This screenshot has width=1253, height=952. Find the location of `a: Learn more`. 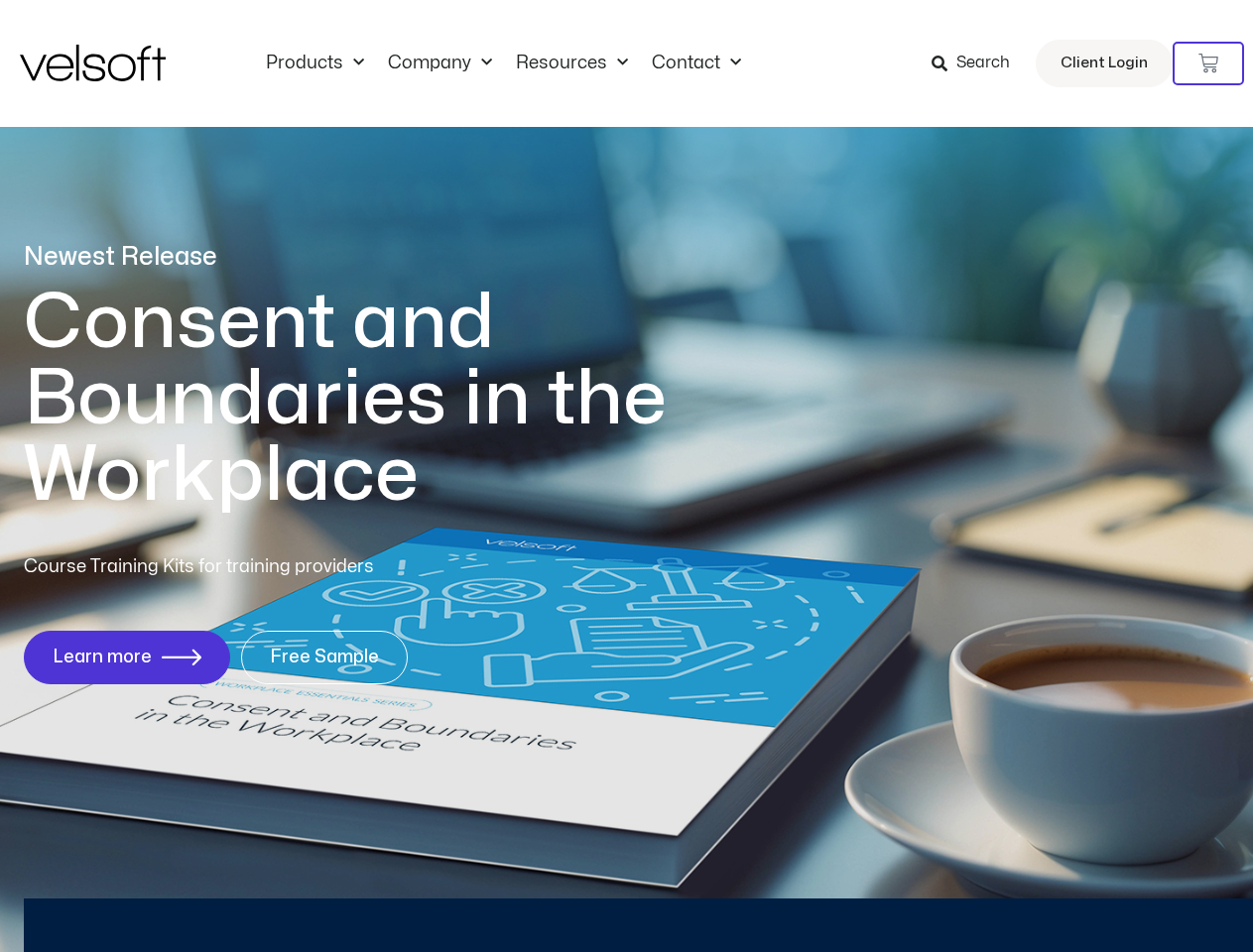

a: Learn more is located at coordinates (126, 657).